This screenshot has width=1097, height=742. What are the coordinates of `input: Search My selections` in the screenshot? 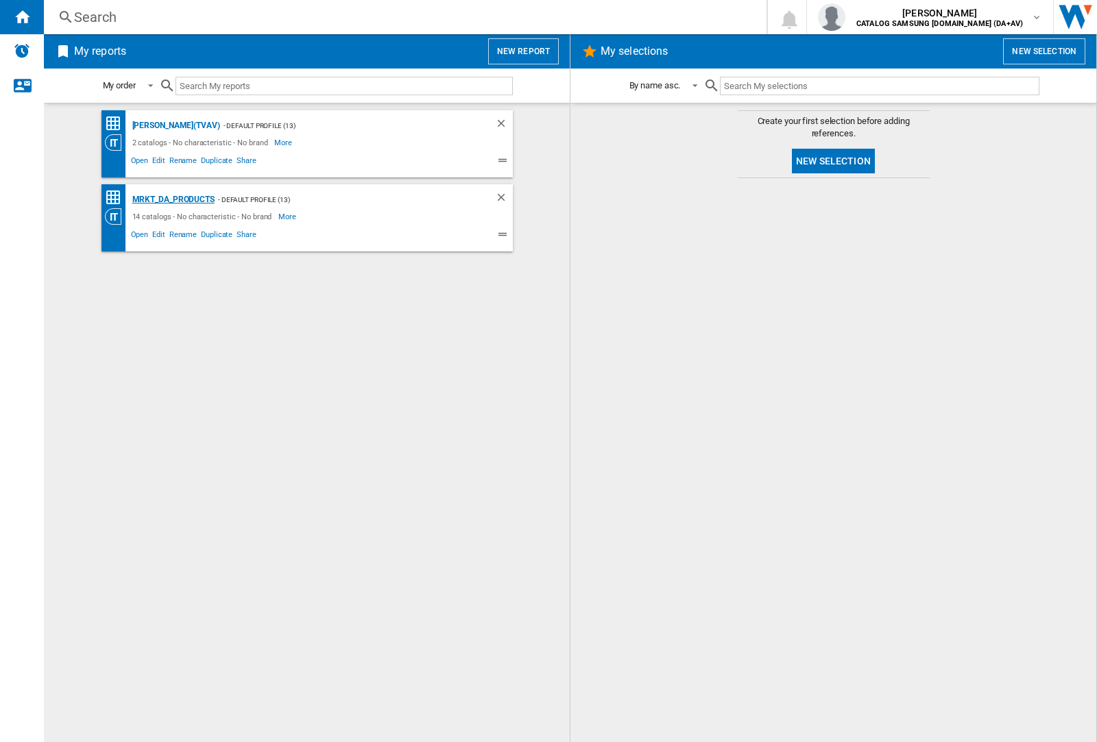 It's located at (879, 86).